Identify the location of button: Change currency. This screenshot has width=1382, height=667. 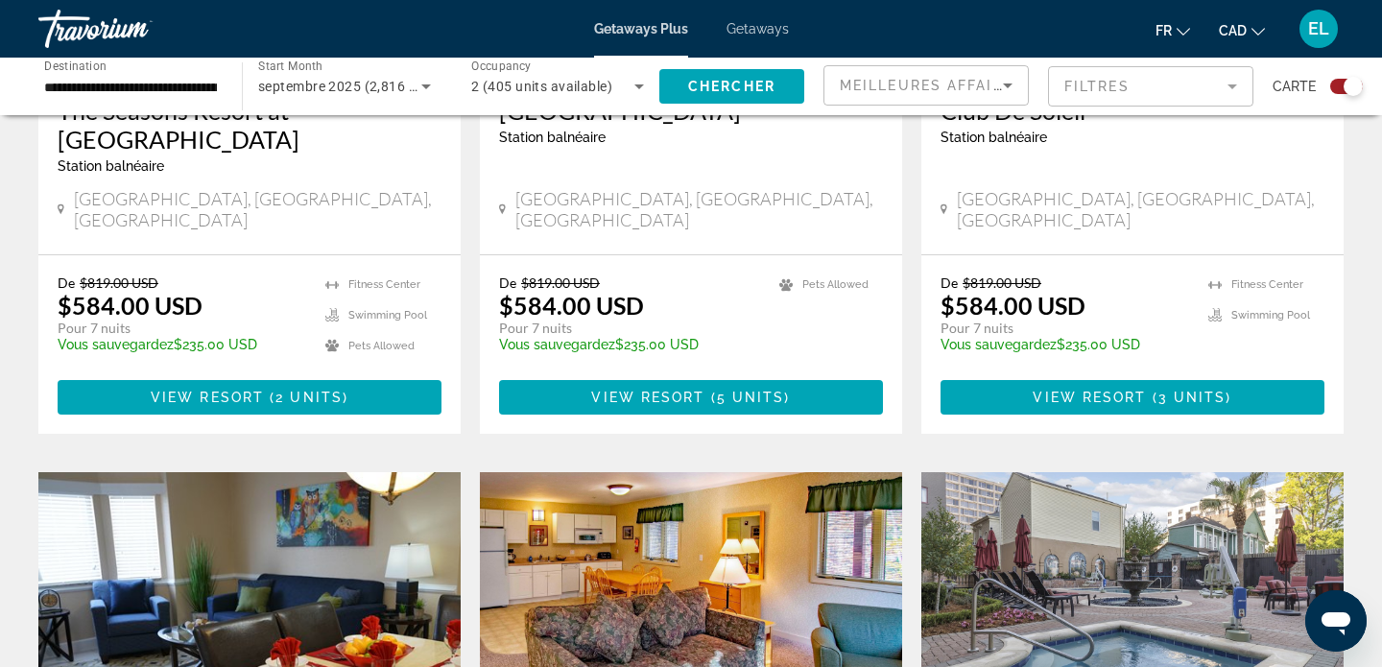
(1242, 30).